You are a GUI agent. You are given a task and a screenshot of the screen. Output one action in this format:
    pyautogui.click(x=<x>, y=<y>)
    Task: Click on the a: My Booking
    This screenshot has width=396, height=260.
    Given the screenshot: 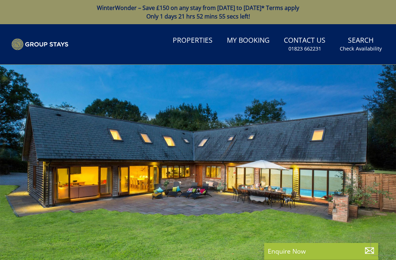 What is the action you would take?
    pyautogui.click(x=248, y=41)
    